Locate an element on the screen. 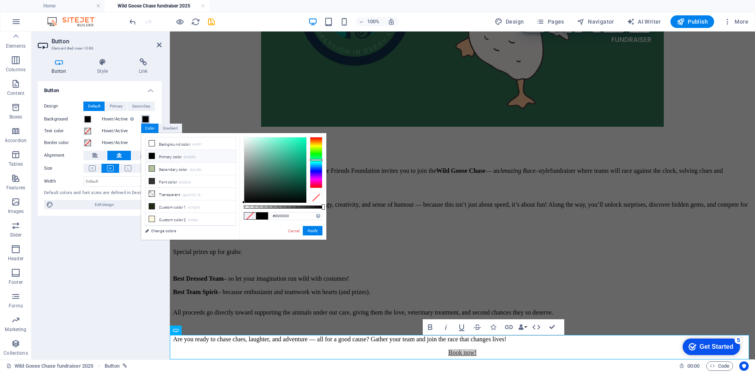 Image resolution: width=755 pixels, height=372 pixels. p: Accordion is located at coordinates (16, 140).